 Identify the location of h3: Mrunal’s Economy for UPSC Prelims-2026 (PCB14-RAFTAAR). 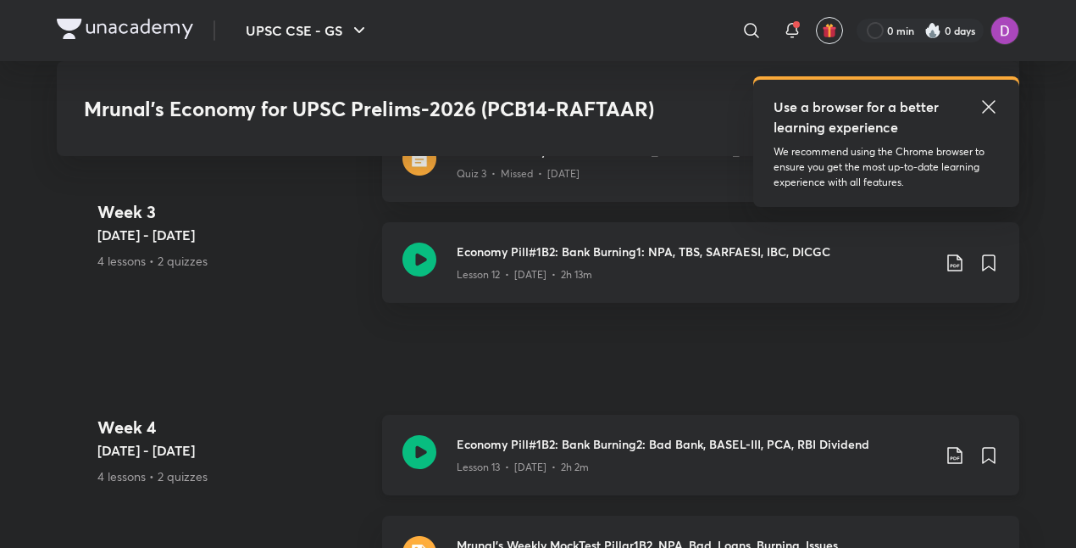
(415, 108).